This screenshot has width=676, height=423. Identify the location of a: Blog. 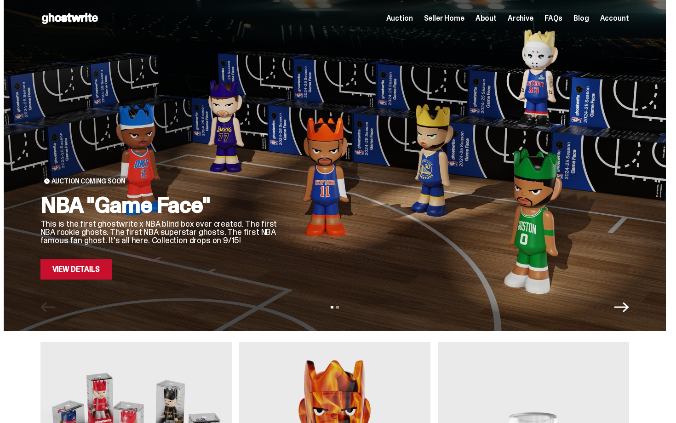
(581, 18).